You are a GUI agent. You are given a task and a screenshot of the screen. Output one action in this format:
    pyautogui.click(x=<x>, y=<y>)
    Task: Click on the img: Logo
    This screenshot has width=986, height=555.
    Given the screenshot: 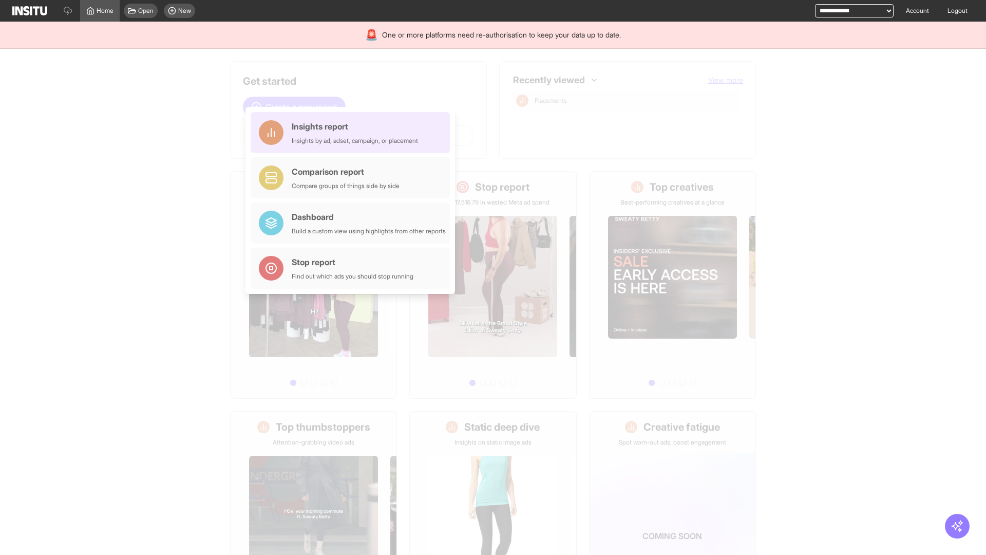 What is the action you would take?
    pyautogui.click(x=30, y=11)
    